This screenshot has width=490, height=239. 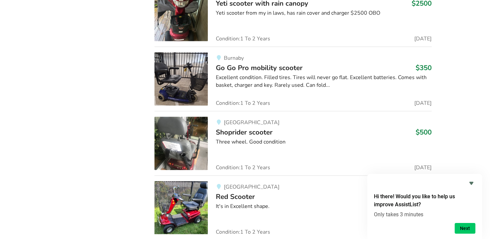 What do you see at coordinates (323, 142) in the screenshot?
I see `div: Three wheel. Good condition` at bounding box center [323, 142].